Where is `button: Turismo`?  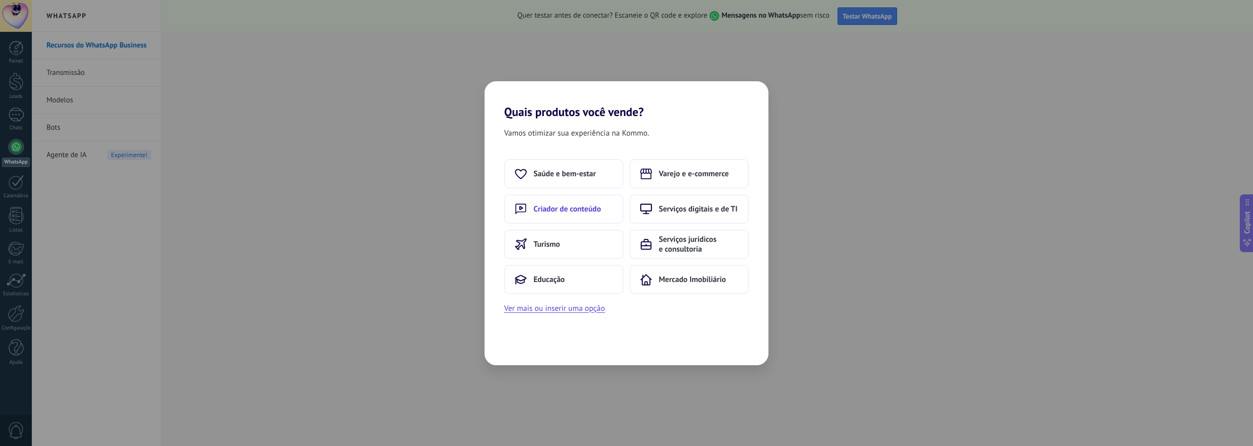 button: Turismo is located at coordinates (564, 244).